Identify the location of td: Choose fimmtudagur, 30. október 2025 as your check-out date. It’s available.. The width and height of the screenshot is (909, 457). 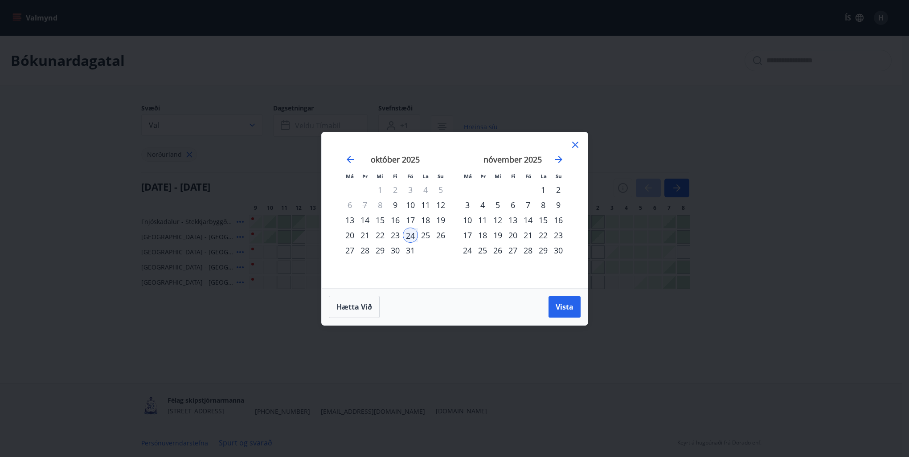
(395, 250).